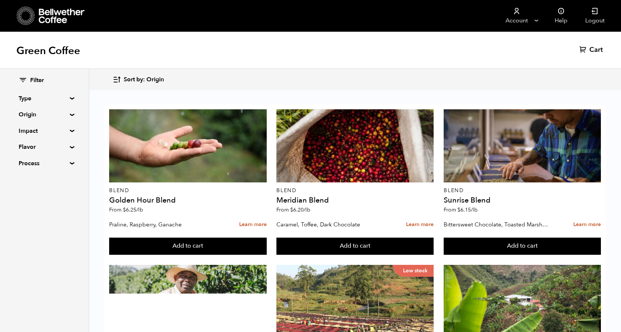  I want to click on h4: Golden Hour Blend, so click(188, 200).